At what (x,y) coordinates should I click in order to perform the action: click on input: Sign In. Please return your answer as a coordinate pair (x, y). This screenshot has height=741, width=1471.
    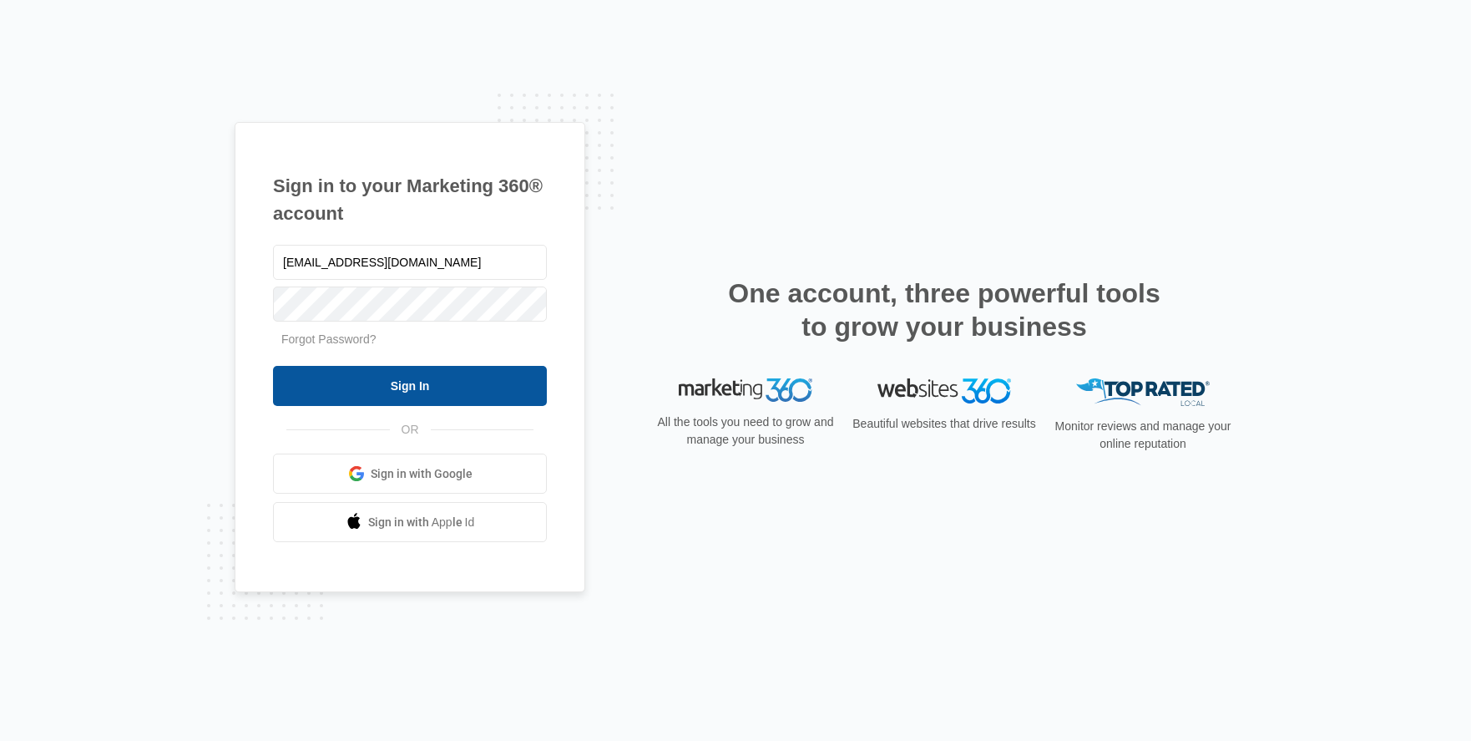
    Looking at the image, I should click on (410, 386).